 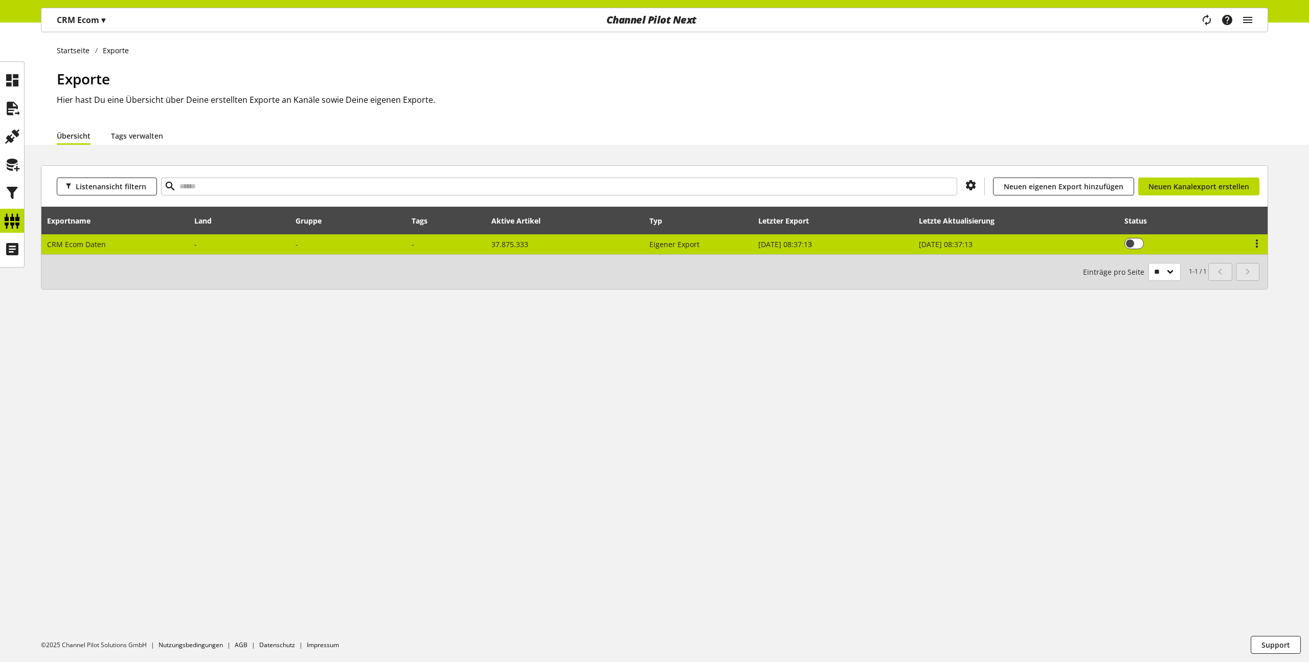 I want to click on nav: main navigation, so click(x=655, y=20).